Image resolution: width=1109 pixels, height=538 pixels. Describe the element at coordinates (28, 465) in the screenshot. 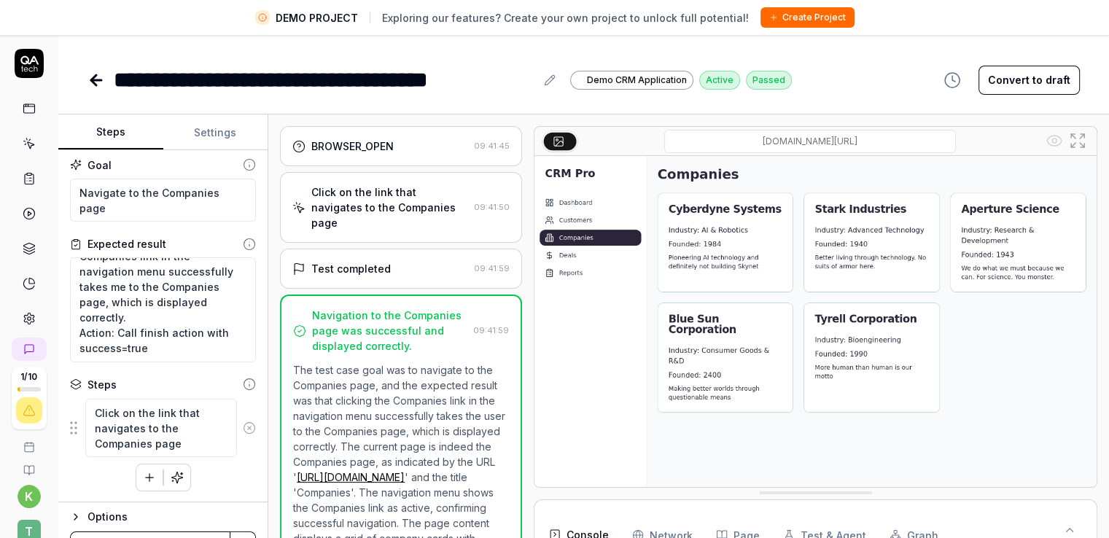

I see `a: Documentation` at that location.